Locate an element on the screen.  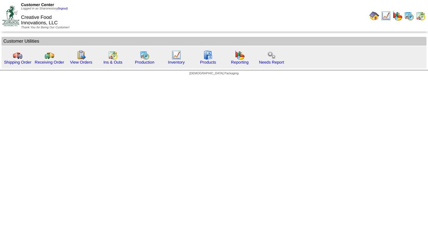
a: Inventory is located at coordinates (176, 62).